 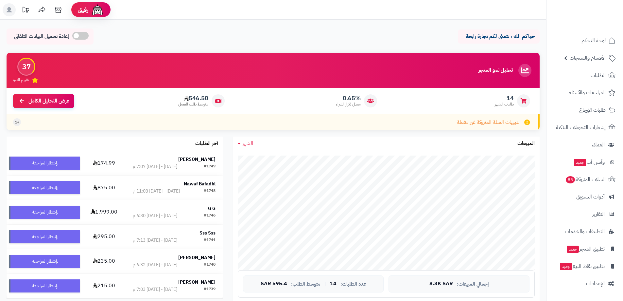 What do you see at coordinates (193, 104) in the screenshot?
I see `span: متوسط طلب العميل` at bounding box center [193, 104].